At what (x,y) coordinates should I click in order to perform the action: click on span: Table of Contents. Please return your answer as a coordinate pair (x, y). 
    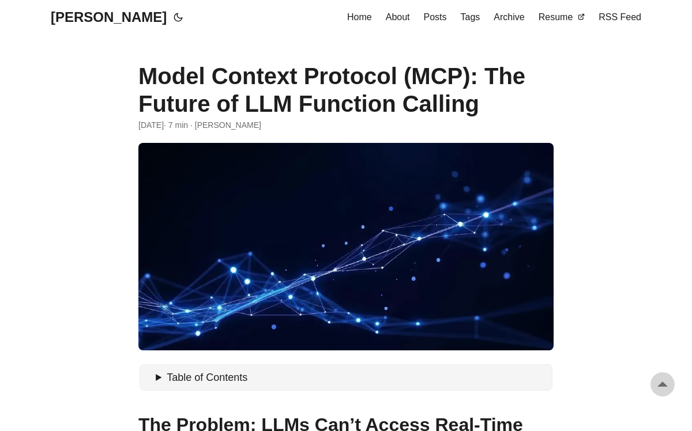
    Looking at the image, I should click on (207, 378).